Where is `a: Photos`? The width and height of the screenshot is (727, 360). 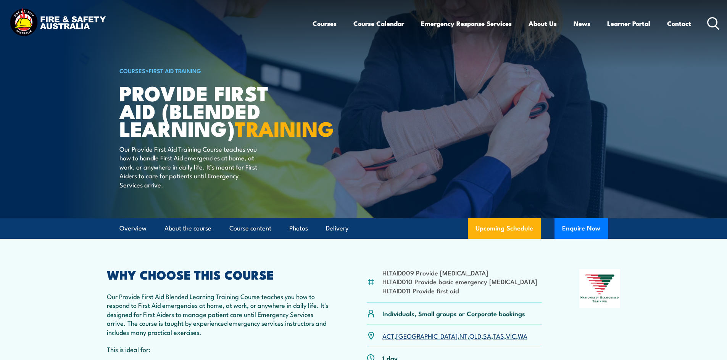
a: Photos is located at coordinates (298, 228).